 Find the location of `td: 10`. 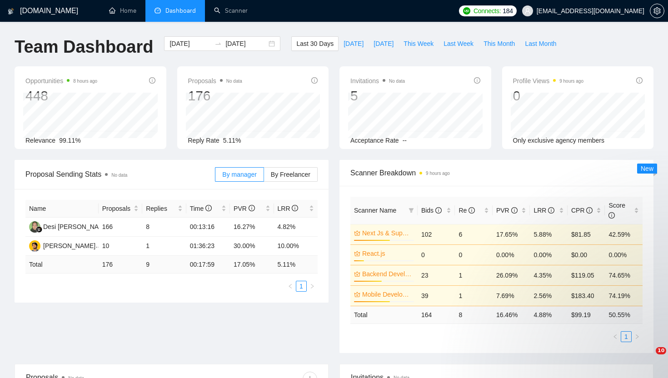

td: 10 is located at coordinates (120, 246).